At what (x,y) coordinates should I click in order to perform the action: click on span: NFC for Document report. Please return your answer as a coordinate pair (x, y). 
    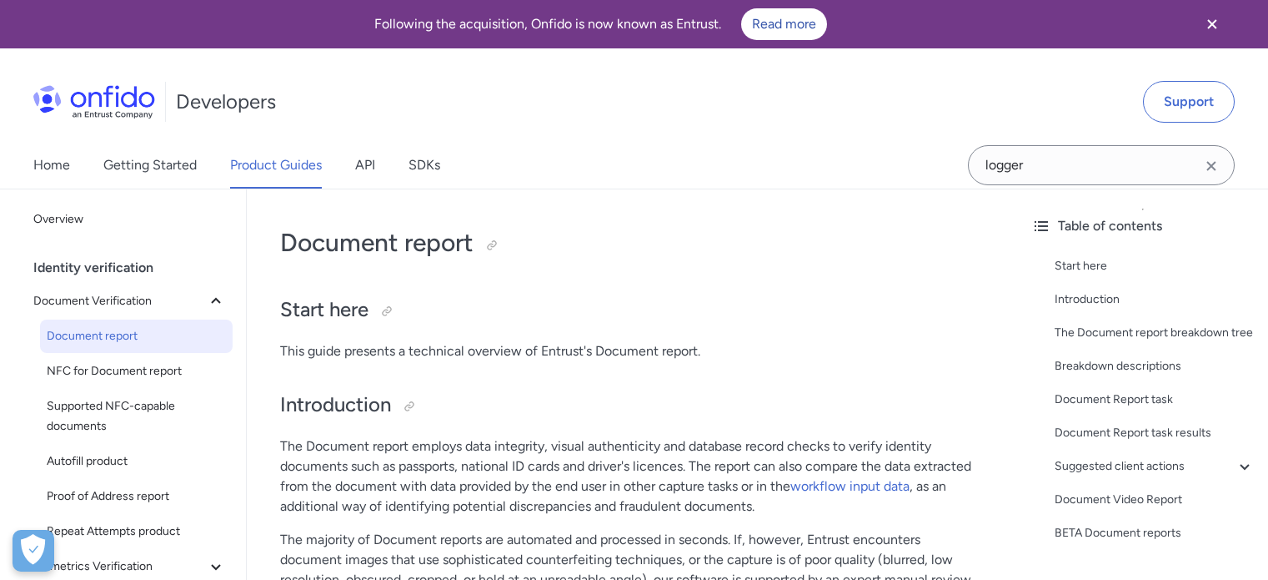
    Looking at the image, I should click on (136, 371).